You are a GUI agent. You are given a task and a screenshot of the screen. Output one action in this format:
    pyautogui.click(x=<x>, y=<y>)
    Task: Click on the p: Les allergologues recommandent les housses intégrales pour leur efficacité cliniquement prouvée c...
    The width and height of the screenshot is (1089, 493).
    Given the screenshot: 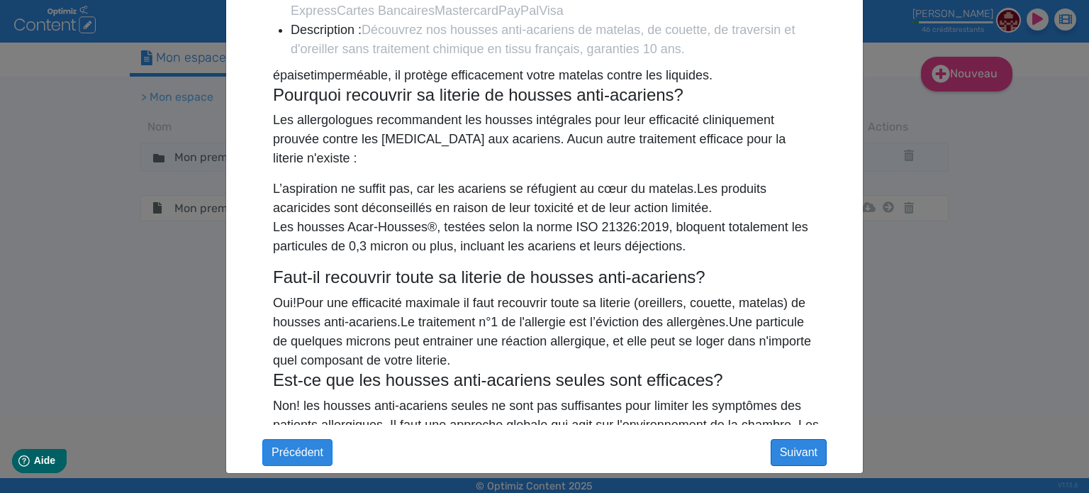 What is the action you would take?
    pyautogui.click(x=546, y=139)
    